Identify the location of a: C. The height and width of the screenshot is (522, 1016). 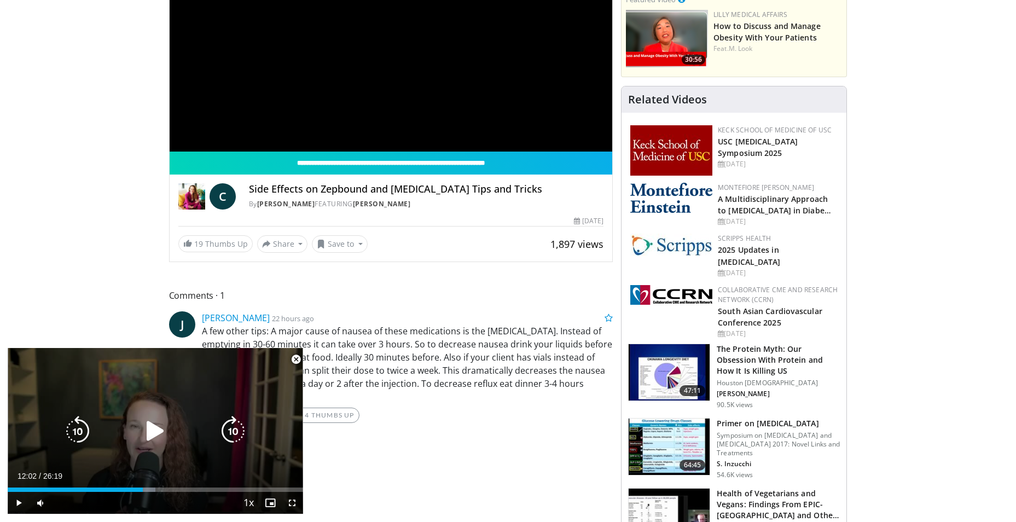
(223, 196).